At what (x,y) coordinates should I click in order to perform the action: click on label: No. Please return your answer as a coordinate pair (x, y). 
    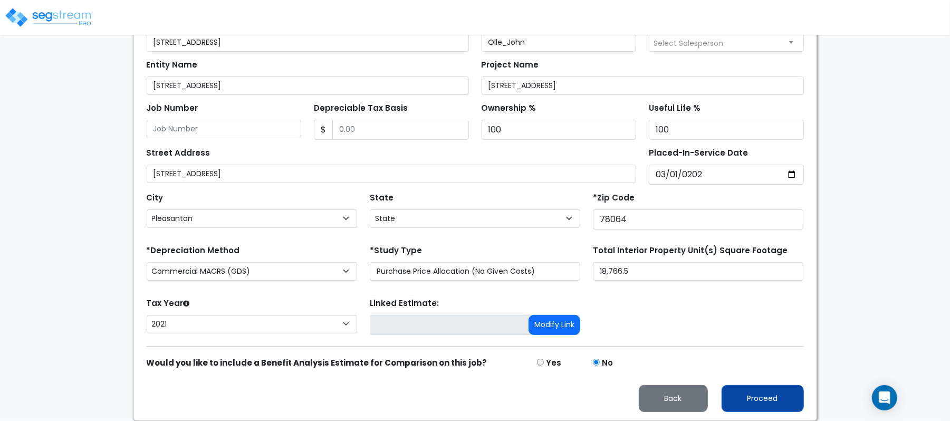
    Looking at the image, I should click on (607, 363).